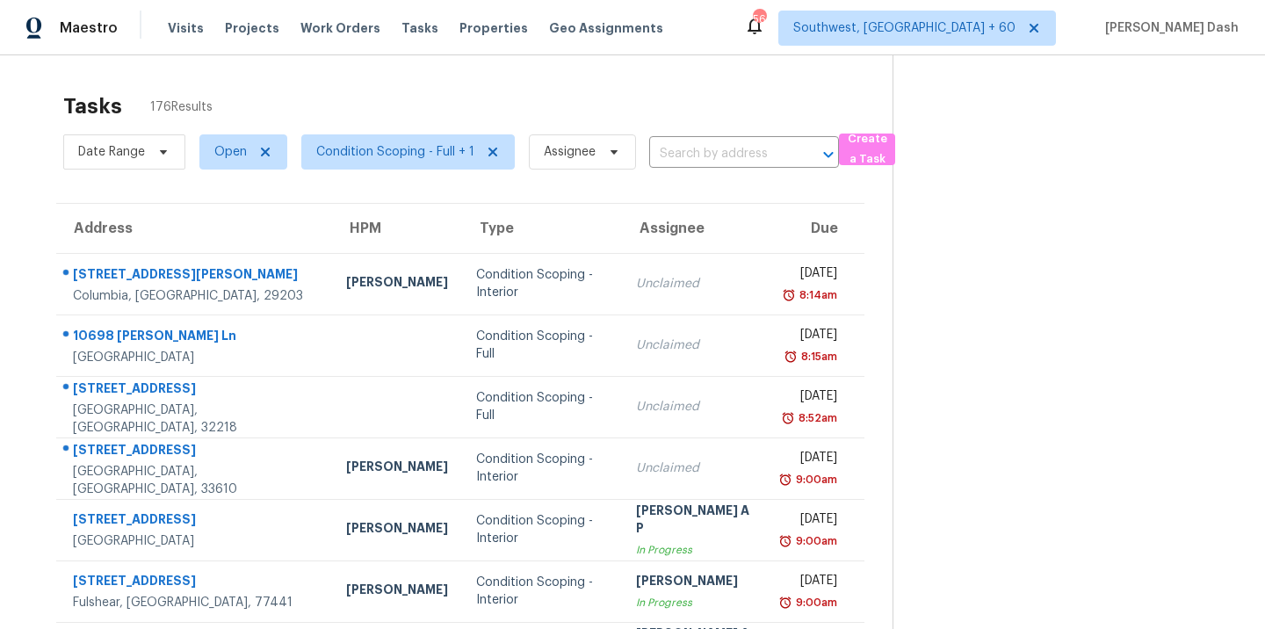  I want to click on span: Date Range, so click(112, 152).